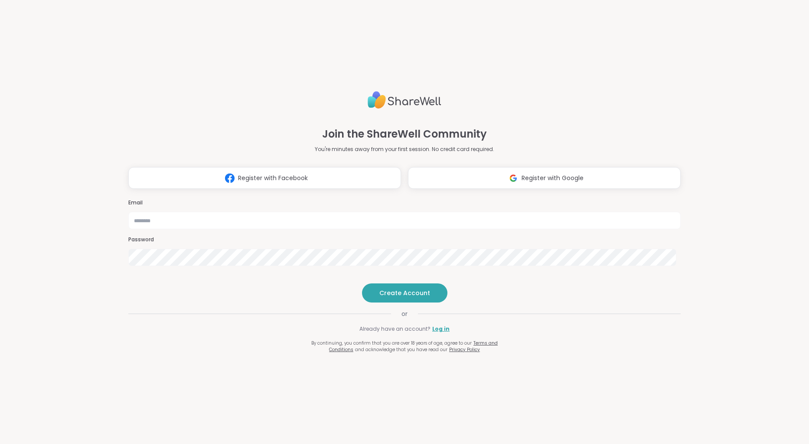 The image size is (809, 444). Describe the element at coordinates (405, 203) in the screenshot. I see `h3: Email` at that location.